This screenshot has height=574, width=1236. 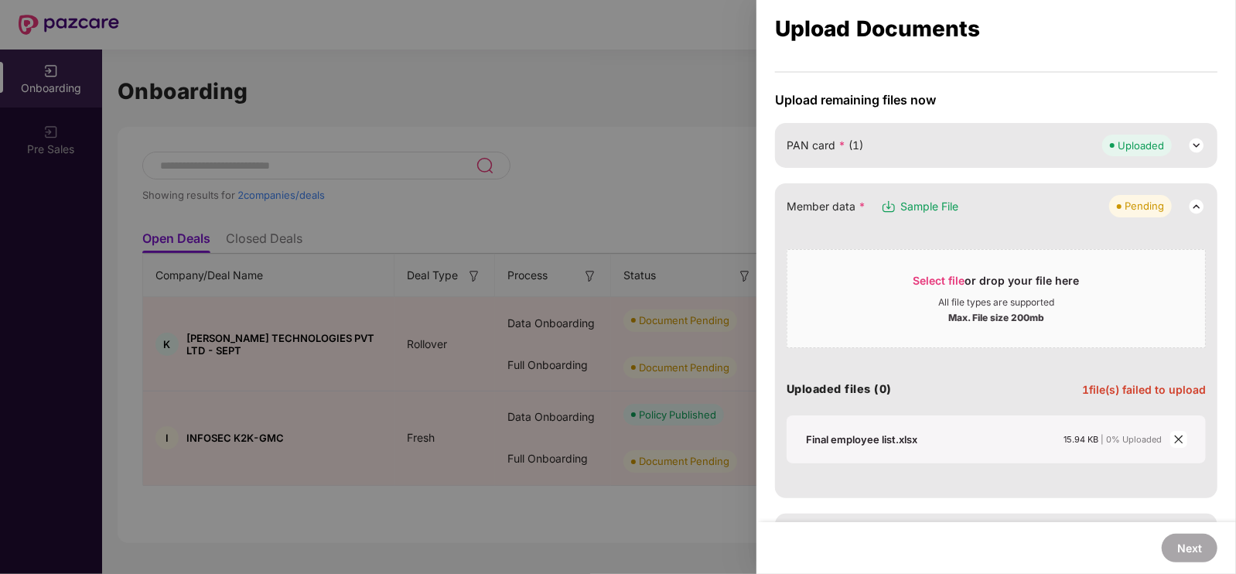 What do you see at coordinates (1081, 439) in the screenshot?
I see `span: 15.94 KB` at bounding box center [1081, 439].